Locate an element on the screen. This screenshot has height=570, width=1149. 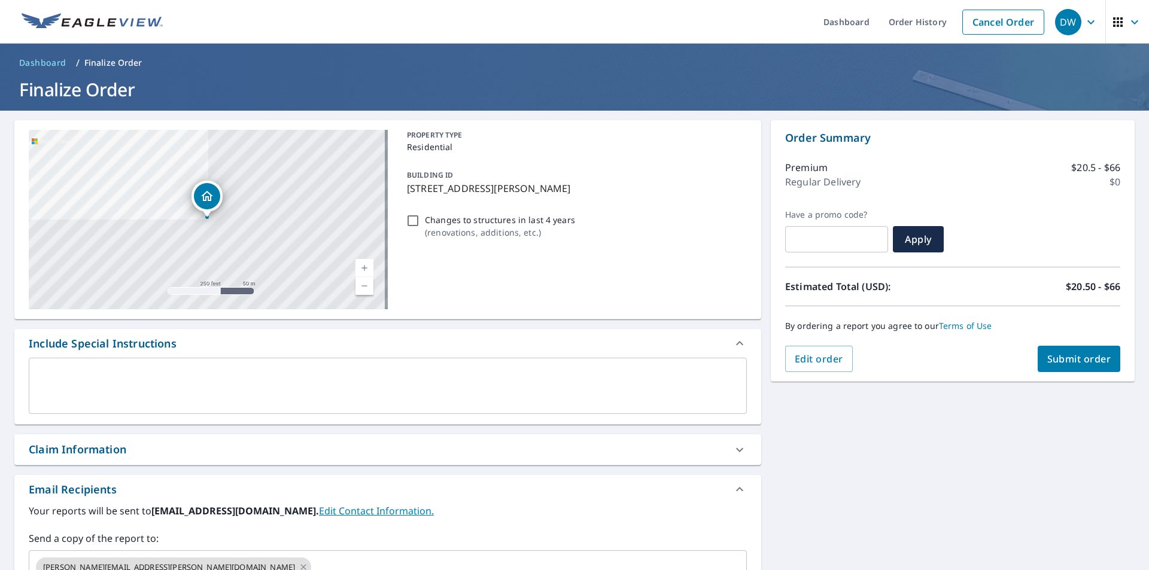
h1: Finalize Order is located at coordinates (574, 89).